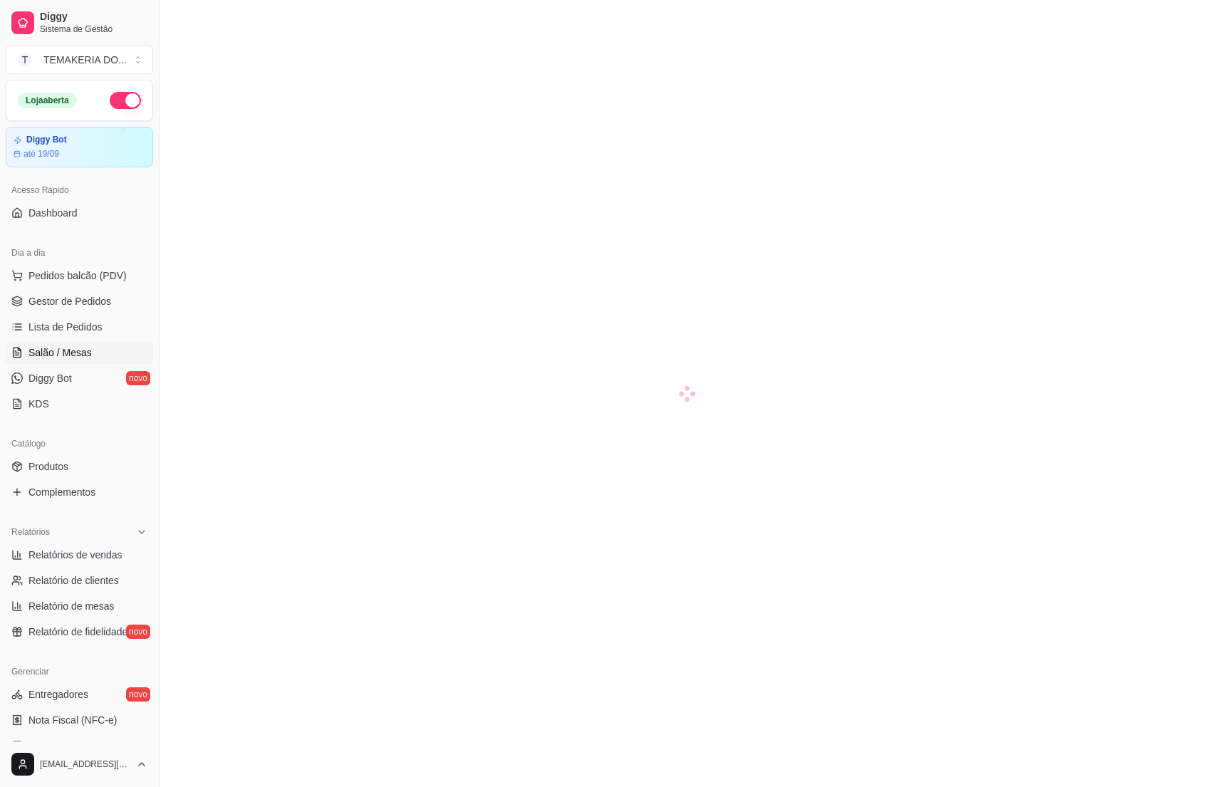 The width and height of the screenshot is (1214, 787). I want to click on span: Lista de Pedidos, so click(66, 327).